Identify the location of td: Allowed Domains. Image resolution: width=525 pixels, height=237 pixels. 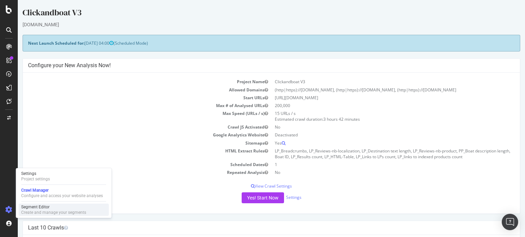
(132, 90).